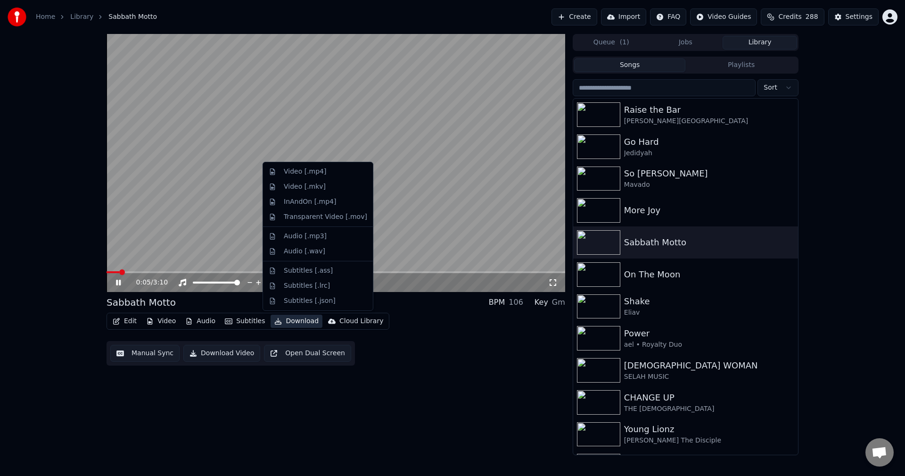  What do you see at coordinates (308, 271) in the screenshot?
I see `div: Subtitles [.ass]` at bounding box center [308, 271].